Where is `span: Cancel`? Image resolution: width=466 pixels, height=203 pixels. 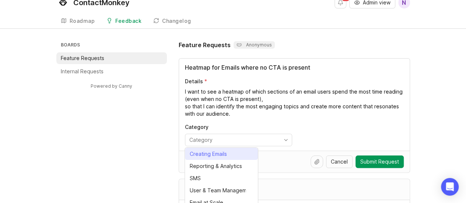
span: Cancel is located at coordinates (339, 162).